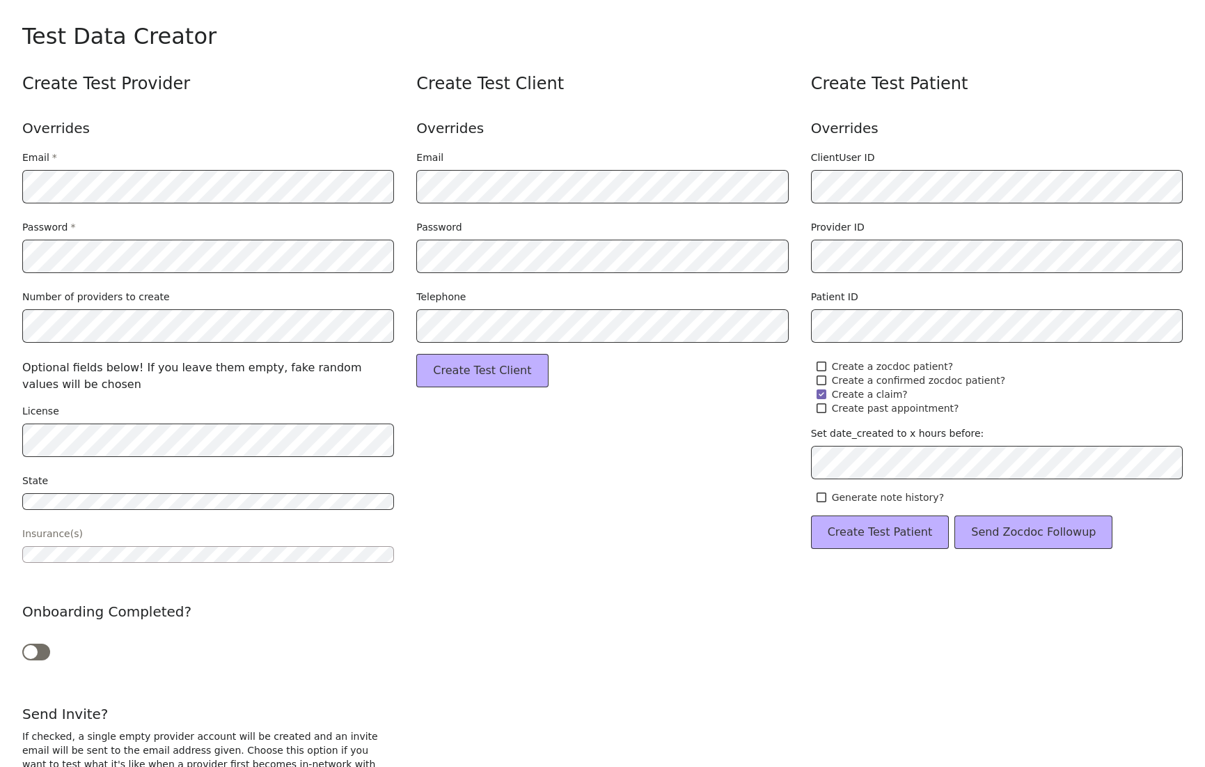  What do you see at coordinates (602, 36) in the screenshot?
I see `div: Test Data Creator` at bounding box center [602, 36].